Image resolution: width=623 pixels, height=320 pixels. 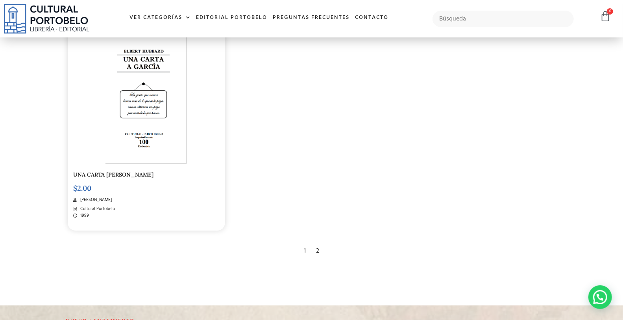 What do you see at coordinates (83, 215) in the screenshot?
I see `span: 1999` at bounding box center [83, 215].